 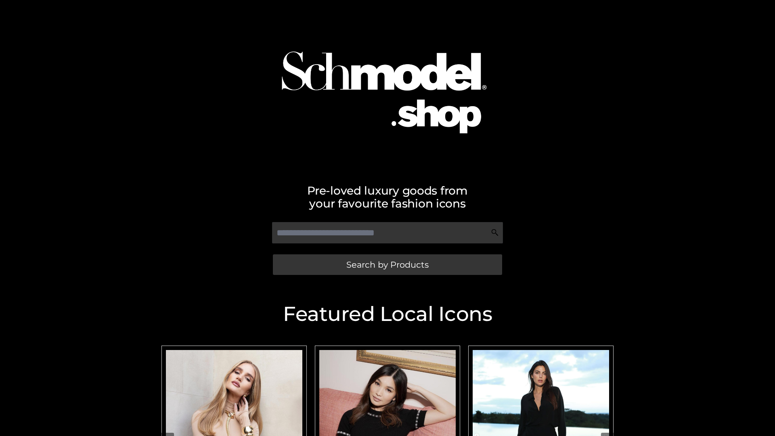 What do you see at coordinates (387, 264) in the screenshot?
I see `a: Search by Products` at bounding box center [387, 264].